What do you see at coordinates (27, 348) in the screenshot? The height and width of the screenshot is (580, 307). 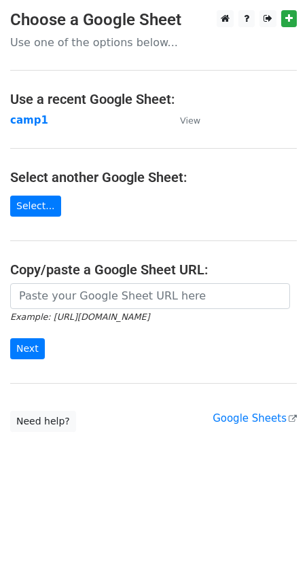 I see `input: Next` at bounding box center [27, 348].